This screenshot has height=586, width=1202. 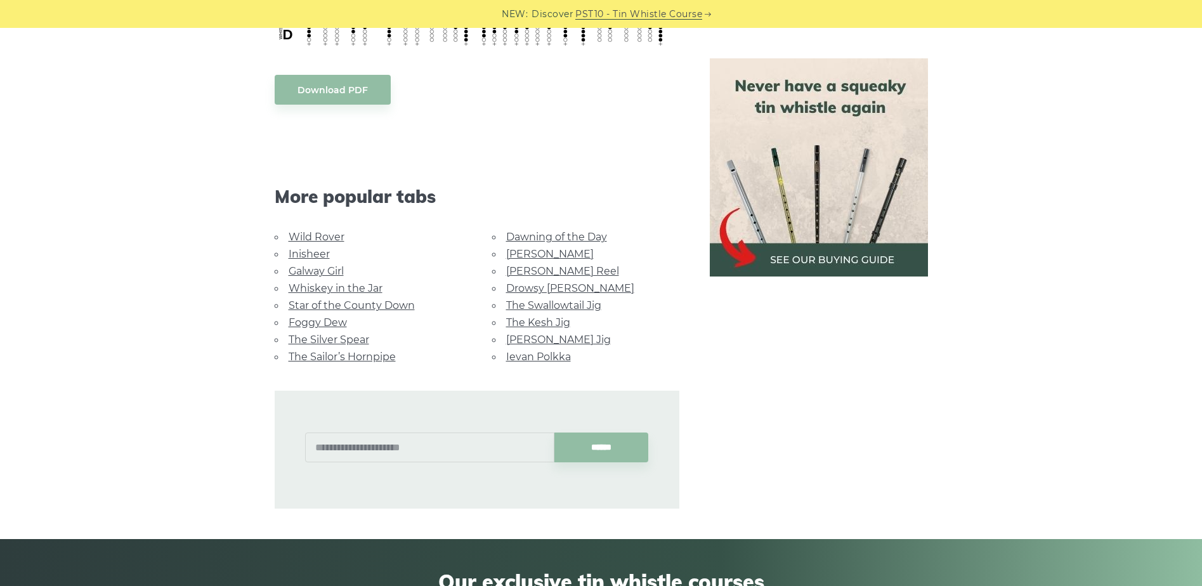 What do you see at coordinates (539, 356) in the screenshot?
I see `a: Ievan Polkka` at bounding box center [539, 356].